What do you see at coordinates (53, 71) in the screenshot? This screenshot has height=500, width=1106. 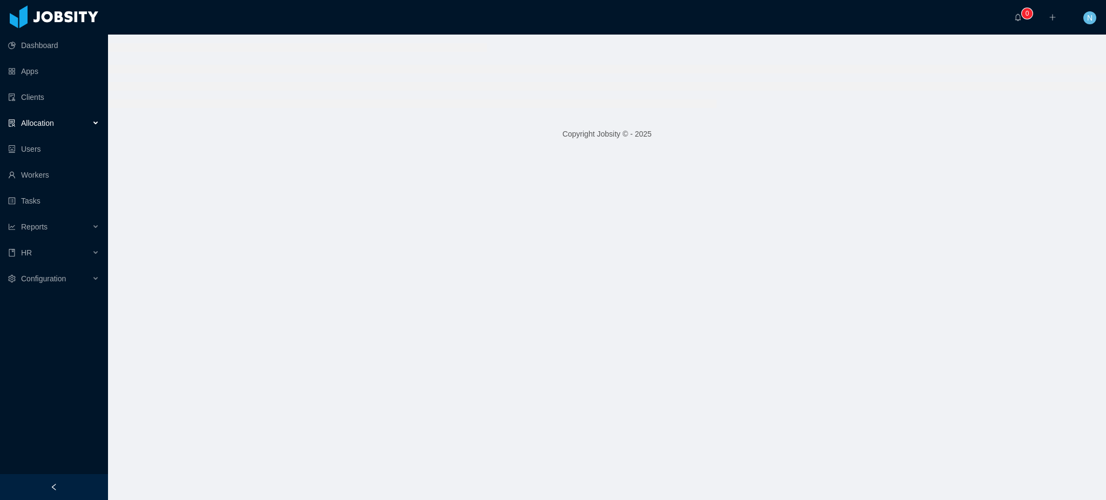 I see `a: icon: appstoreApps` at bounding box center [53, 71].